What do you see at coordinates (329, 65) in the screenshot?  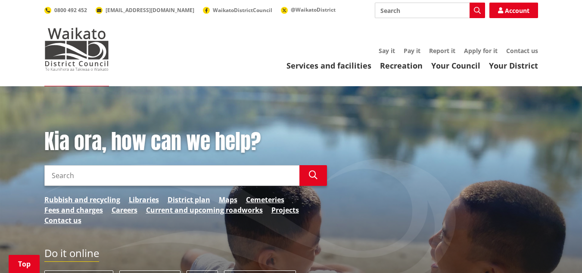 I see `a: Services and facilities` at bounding box center [329, 65].